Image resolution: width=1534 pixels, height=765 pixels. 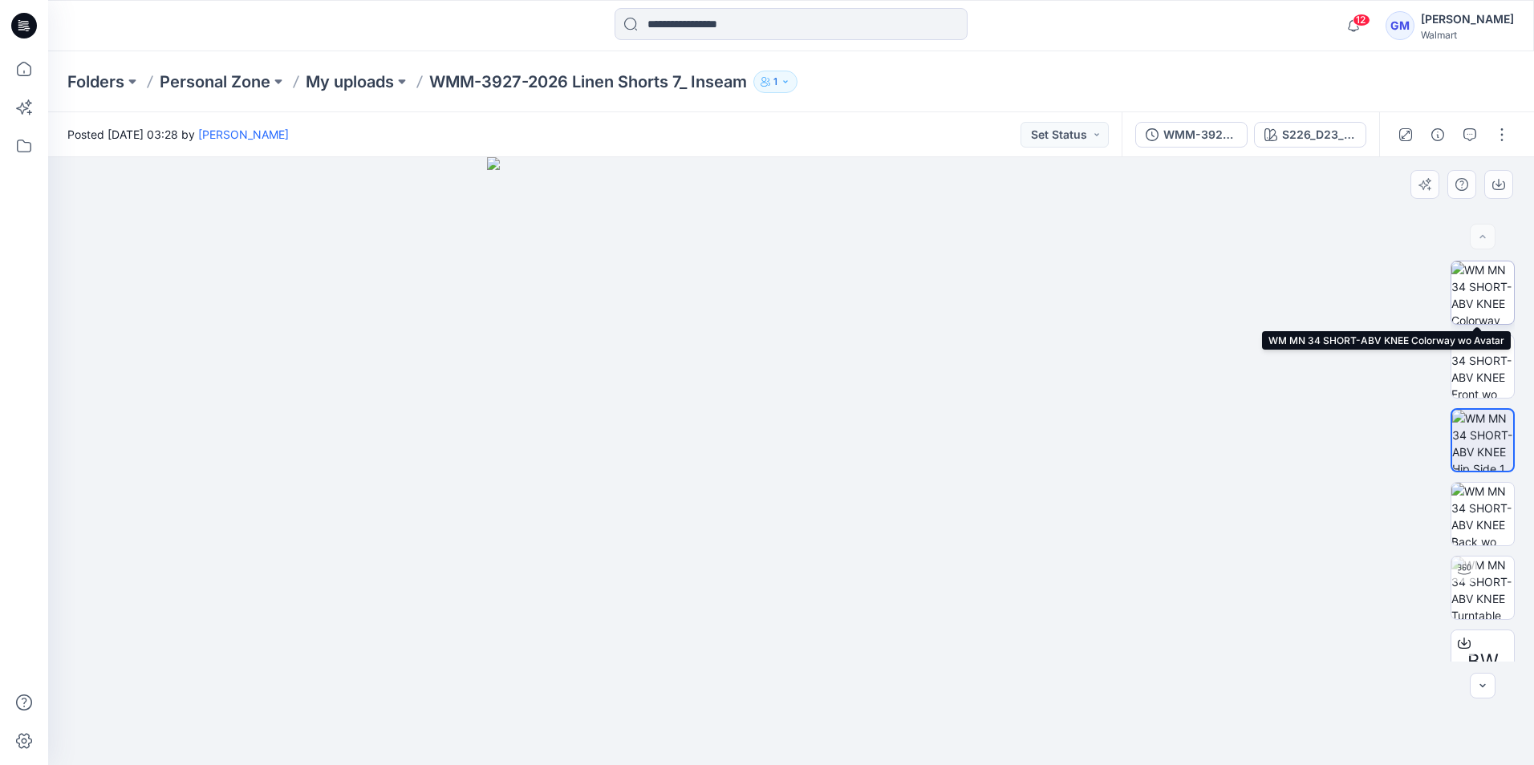 I want to click on p: My uploads, so click(x=350, y=82).